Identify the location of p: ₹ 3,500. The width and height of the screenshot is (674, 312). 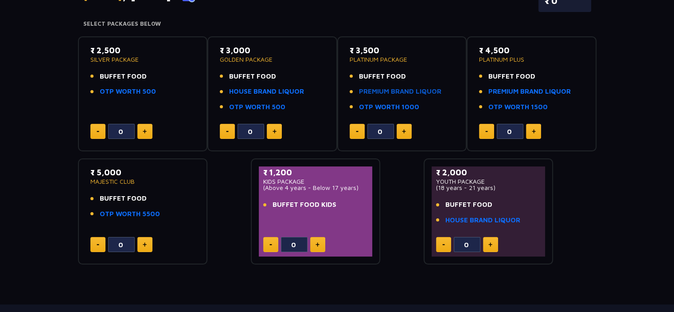
(402, 50).